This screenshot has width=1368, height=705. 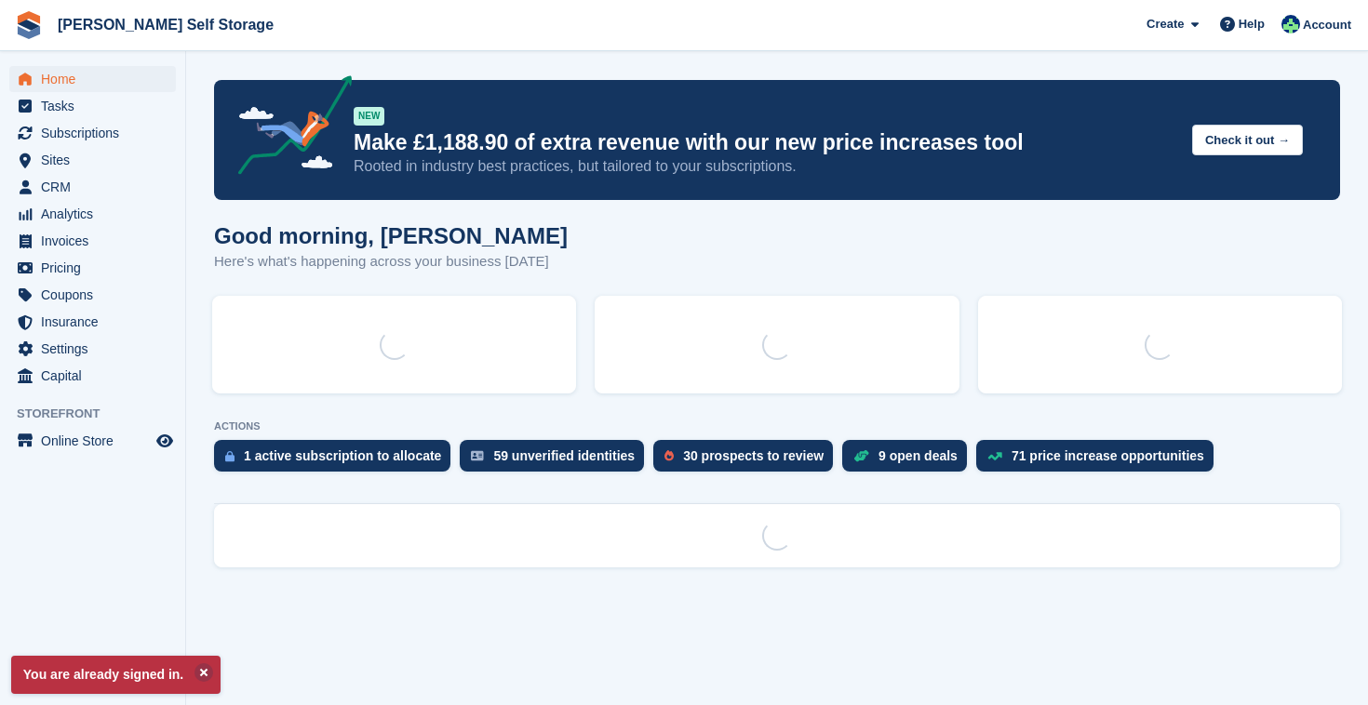 What do you see at coordinates (753, 456) in the screenshot?
I see `div: 30 prospects to review` at bounding box center [753, 456].